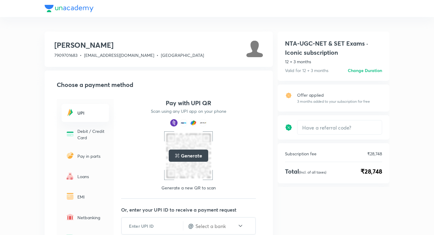 The width and height of the screenshot is (434, 235). Describe the element at coordinates (177, 155) in the screenshot. I see `img: loading..` at that location.